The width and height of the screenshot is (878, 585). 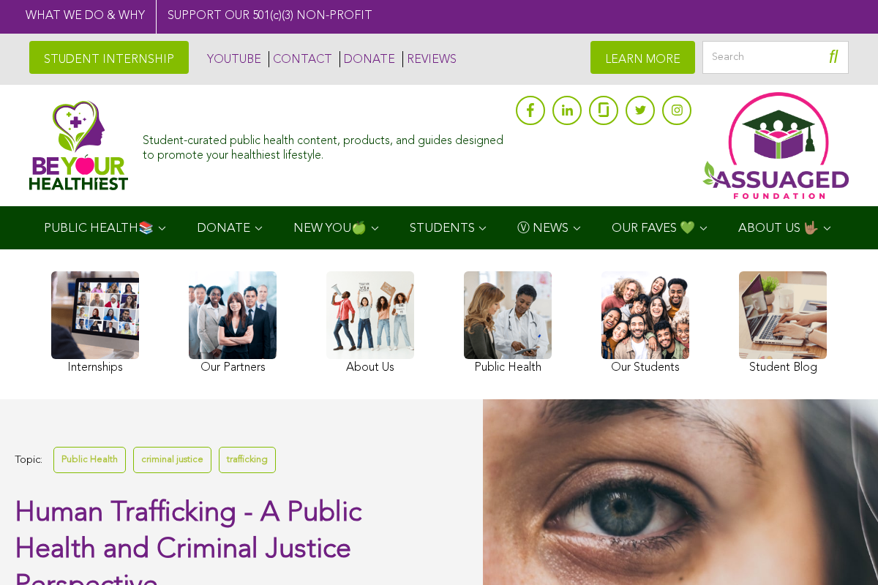 What do you see at coordinates (326, 145) in the screenshot?
I see `div: Student-curated public health content, products, and guides designed to promote your healthiest l...` at bounding box center [326, 145].